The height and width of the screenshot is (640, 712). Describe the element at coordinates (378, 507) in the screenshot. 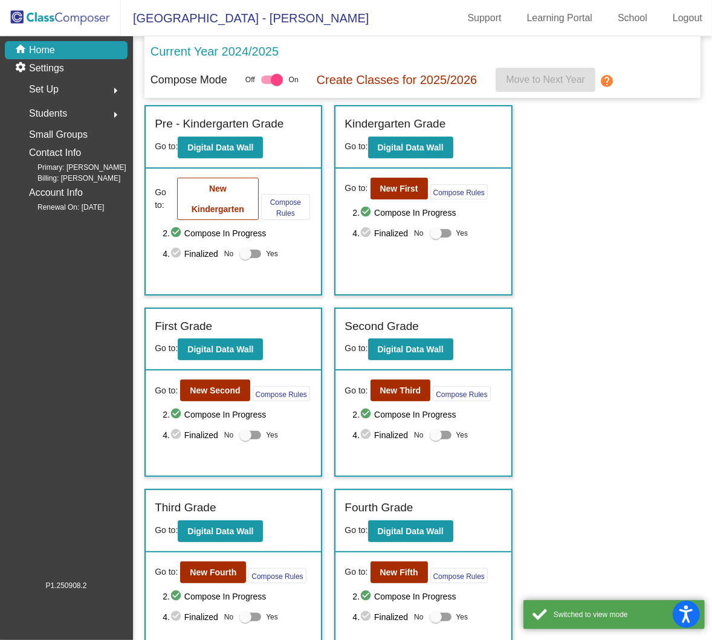

I see `label: Fourth Grade` at that location.